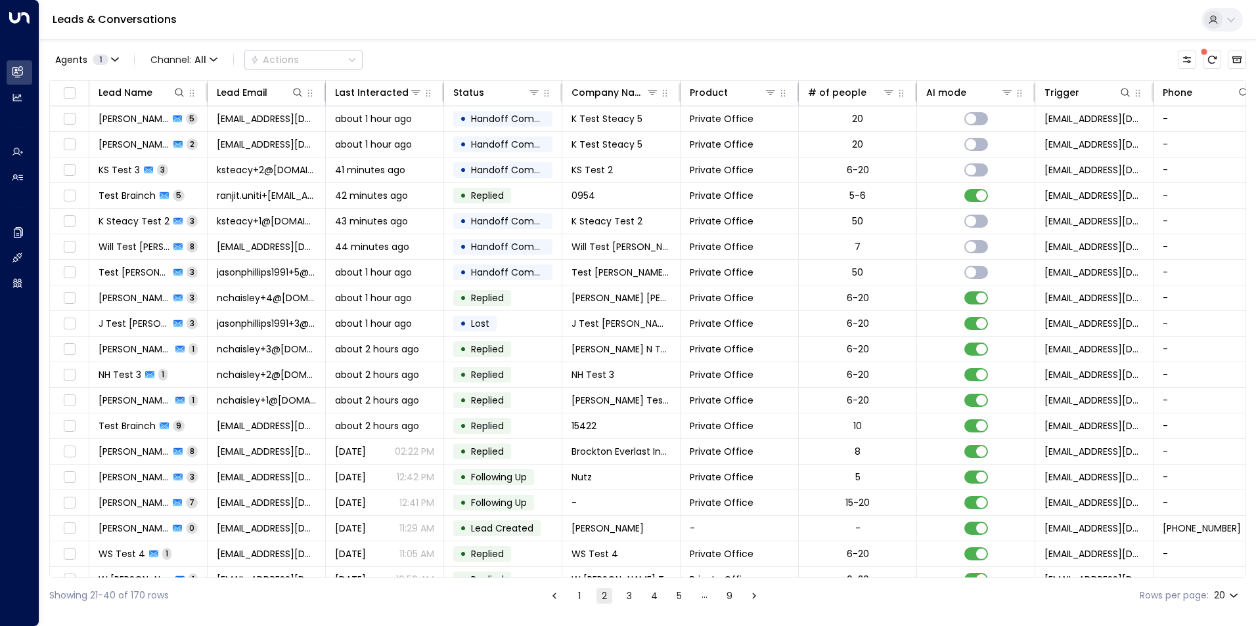  Describe the element at coordinates (192, 528) in the screenshot. I see `span: 0` at that location.